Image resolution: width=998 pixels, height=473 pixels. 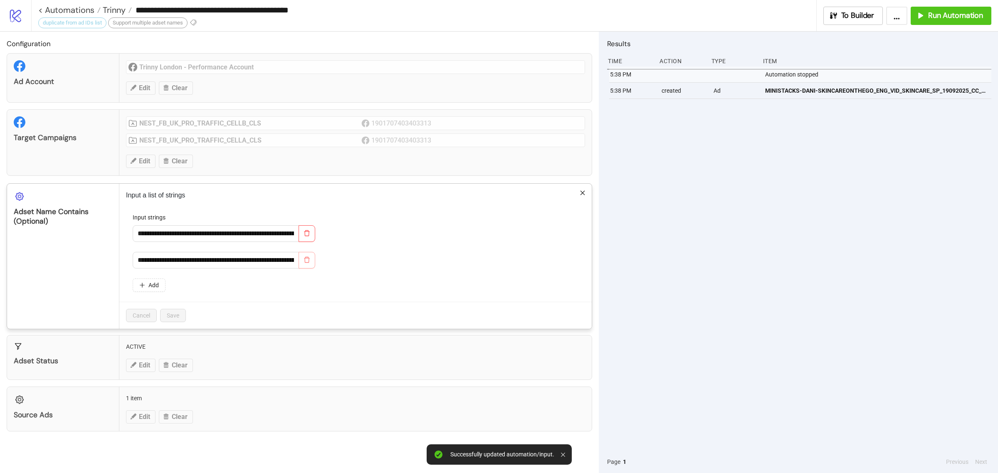 I want to click on a: < Automations, so click(x=69, y=10).